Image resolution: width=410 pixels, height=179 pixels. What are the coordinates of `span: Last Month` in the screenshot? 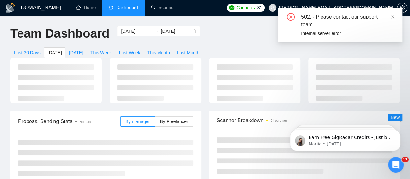 It's located at (188, 53).